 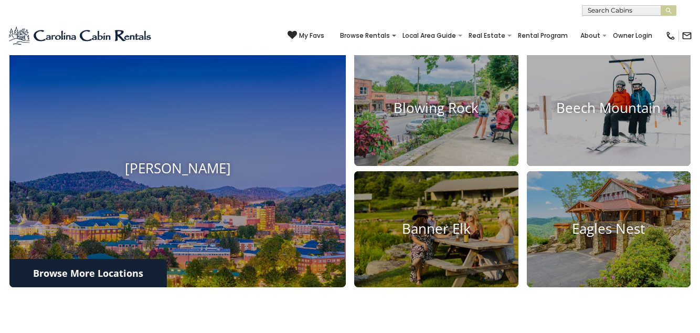 What do you see at coordinates (543, 36) in the screenshot?
I see `a: Rental Program` at bounding box center [543, 36].